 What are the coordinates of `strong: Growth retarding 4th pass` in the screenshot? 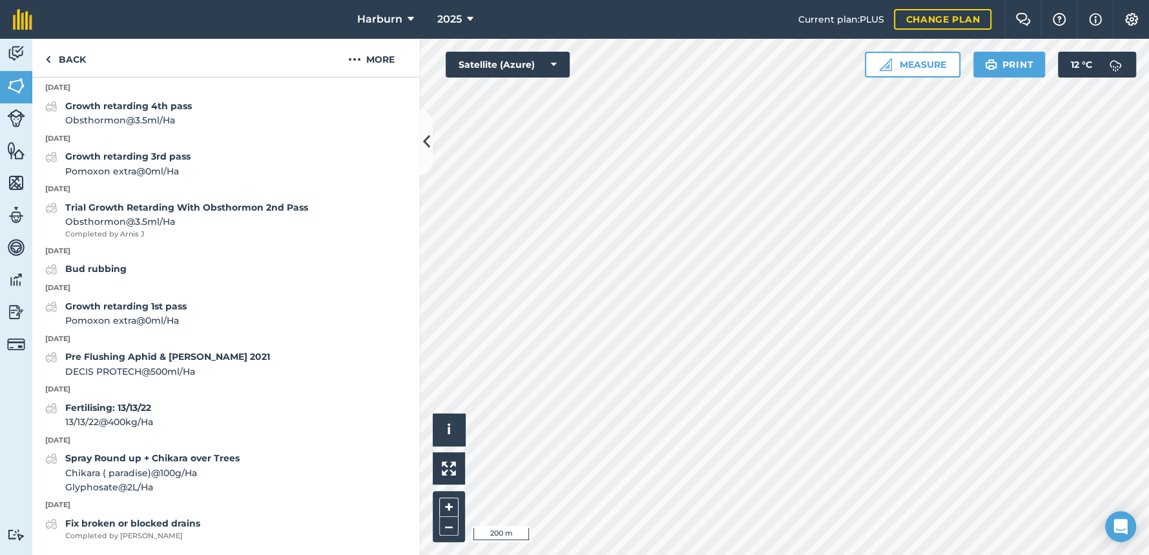 It's located at (128, 106).